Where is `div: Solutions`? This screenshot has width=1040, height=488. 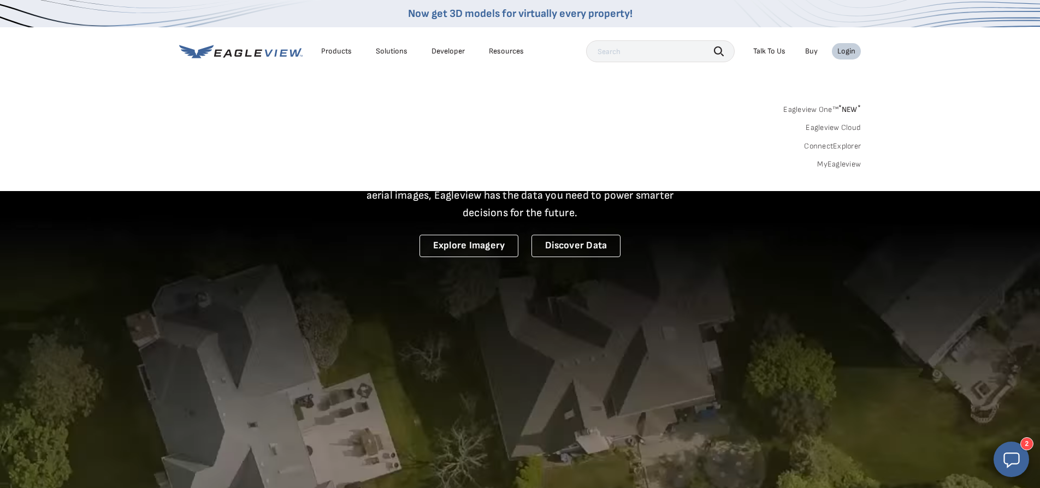
div: Solutions is located at coordinates (392, 51).